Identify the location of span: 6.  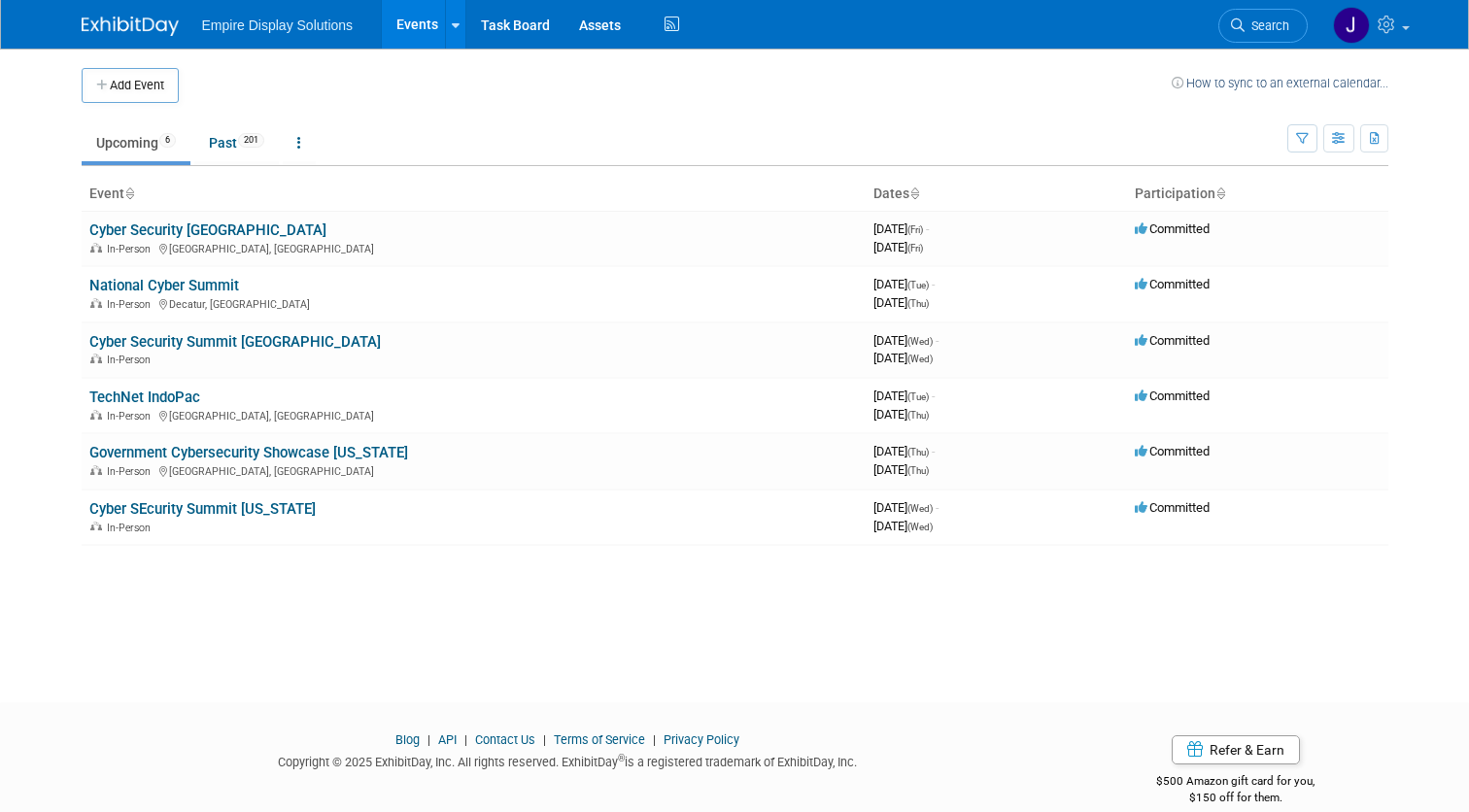
(167, 140).